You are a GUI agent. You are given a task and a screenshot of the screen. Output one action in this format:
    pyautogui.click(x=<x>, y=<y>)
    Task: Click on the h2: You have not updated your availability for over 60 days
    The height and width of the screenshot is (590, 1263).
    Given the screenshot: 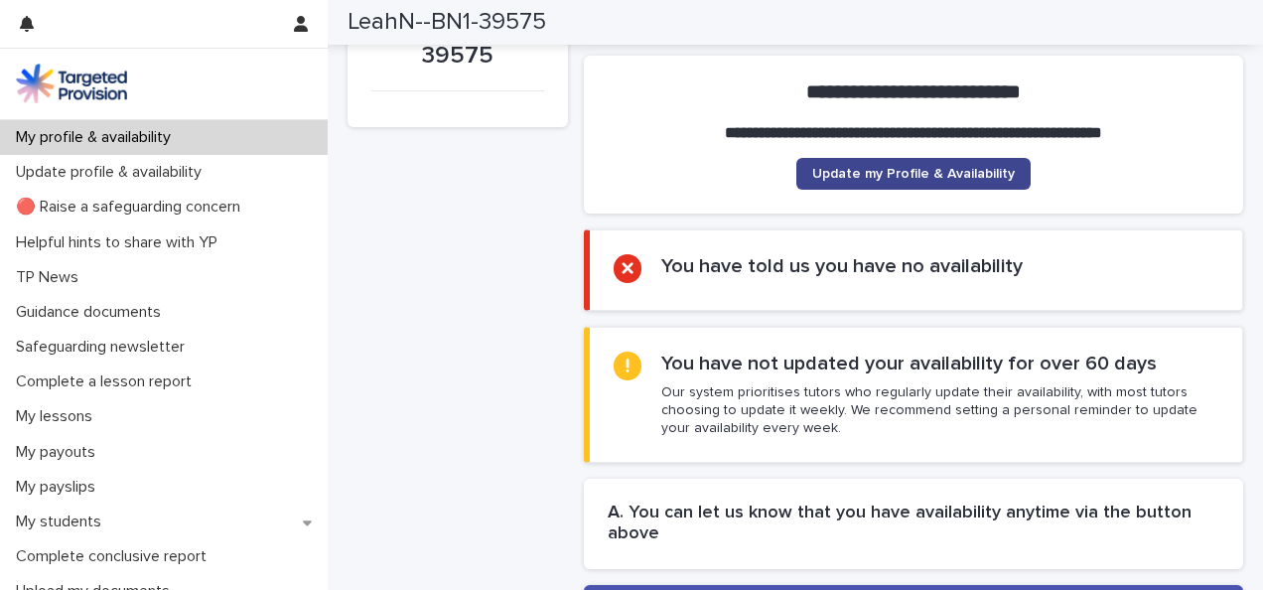 What is the action you would take?
    pyautogui.click(x=909, y=364)
    